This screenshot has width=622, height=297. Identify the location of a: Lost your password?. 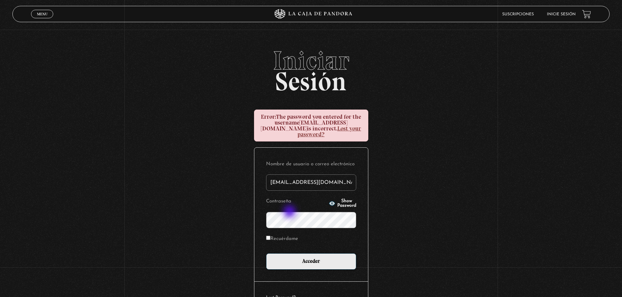
(329, 131).